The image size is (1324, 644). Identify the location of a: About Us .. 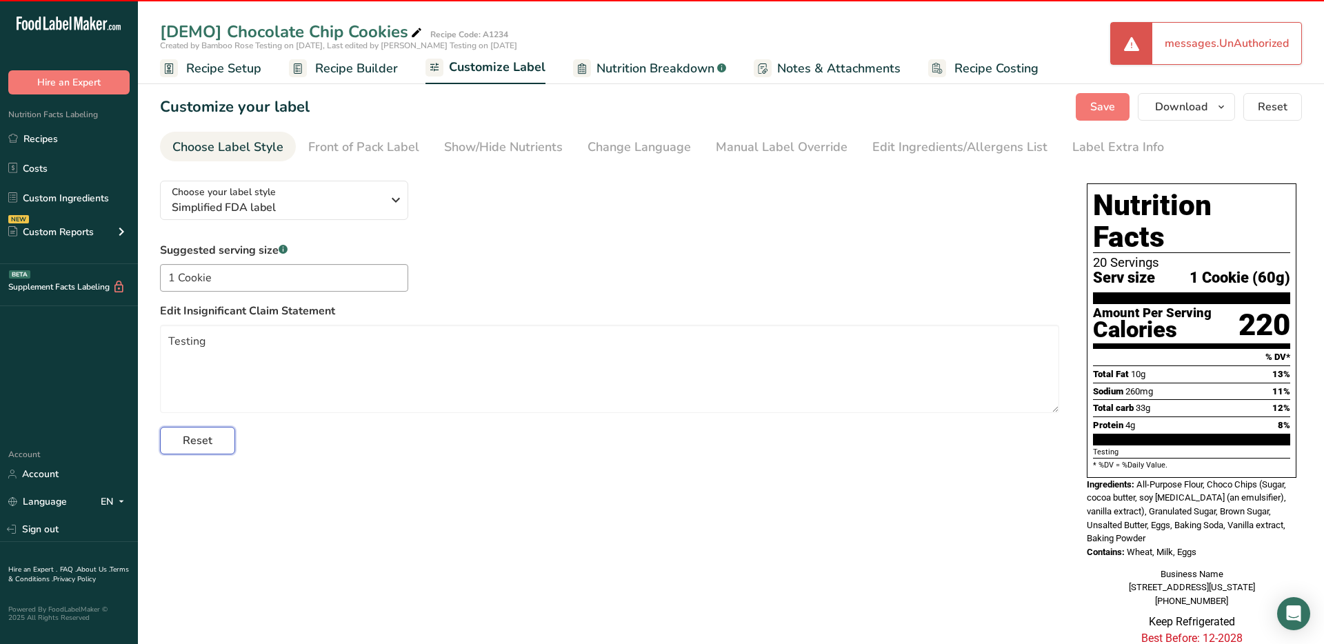
(93, 570).